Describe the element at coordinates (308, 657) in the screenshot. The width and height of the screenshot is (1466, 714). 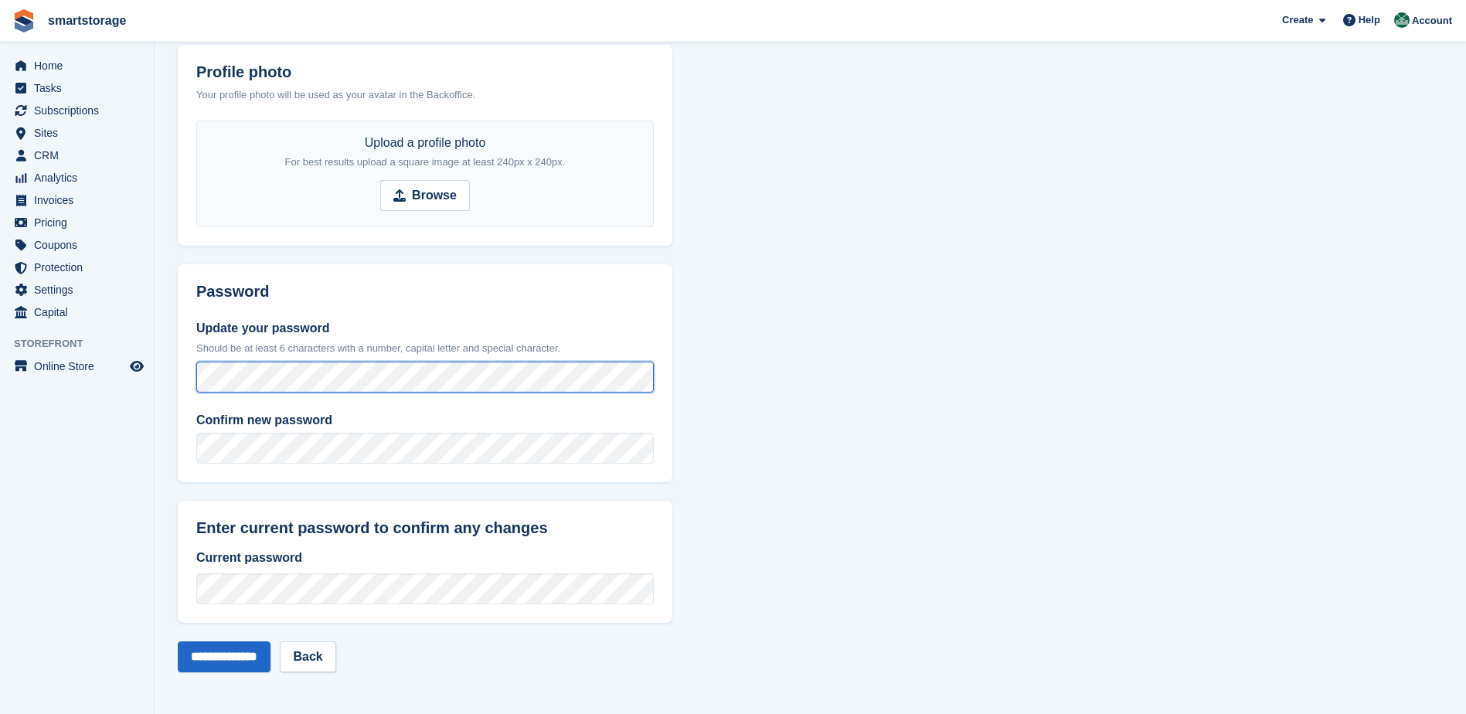
I see `a: Back` at that location.